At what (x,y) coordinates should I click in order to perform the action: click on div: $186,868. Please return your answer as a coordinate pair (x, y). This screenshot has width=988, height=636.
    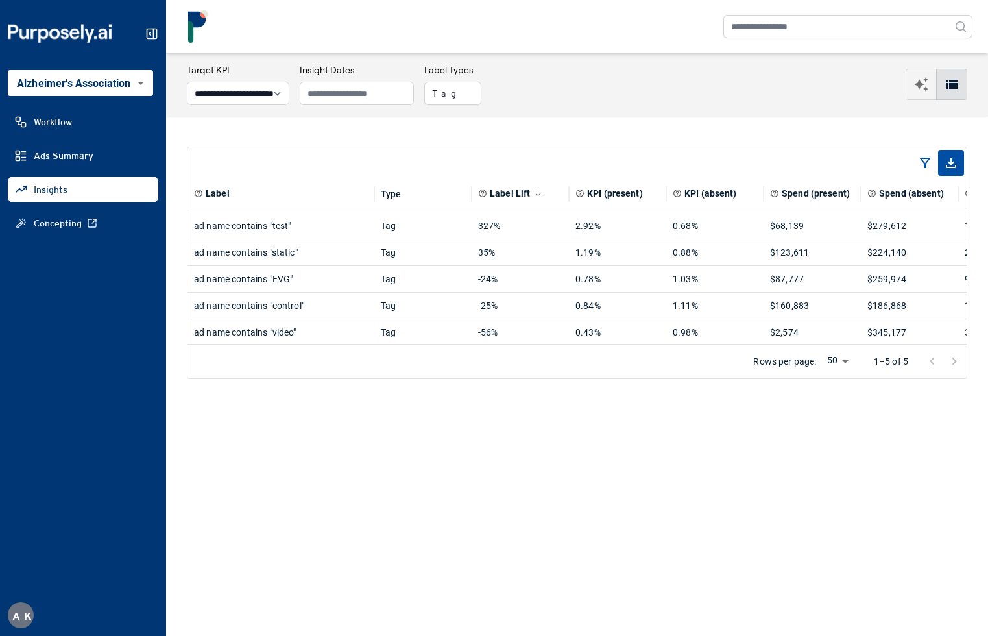
    Looking at the image, I should click on (910, 306).